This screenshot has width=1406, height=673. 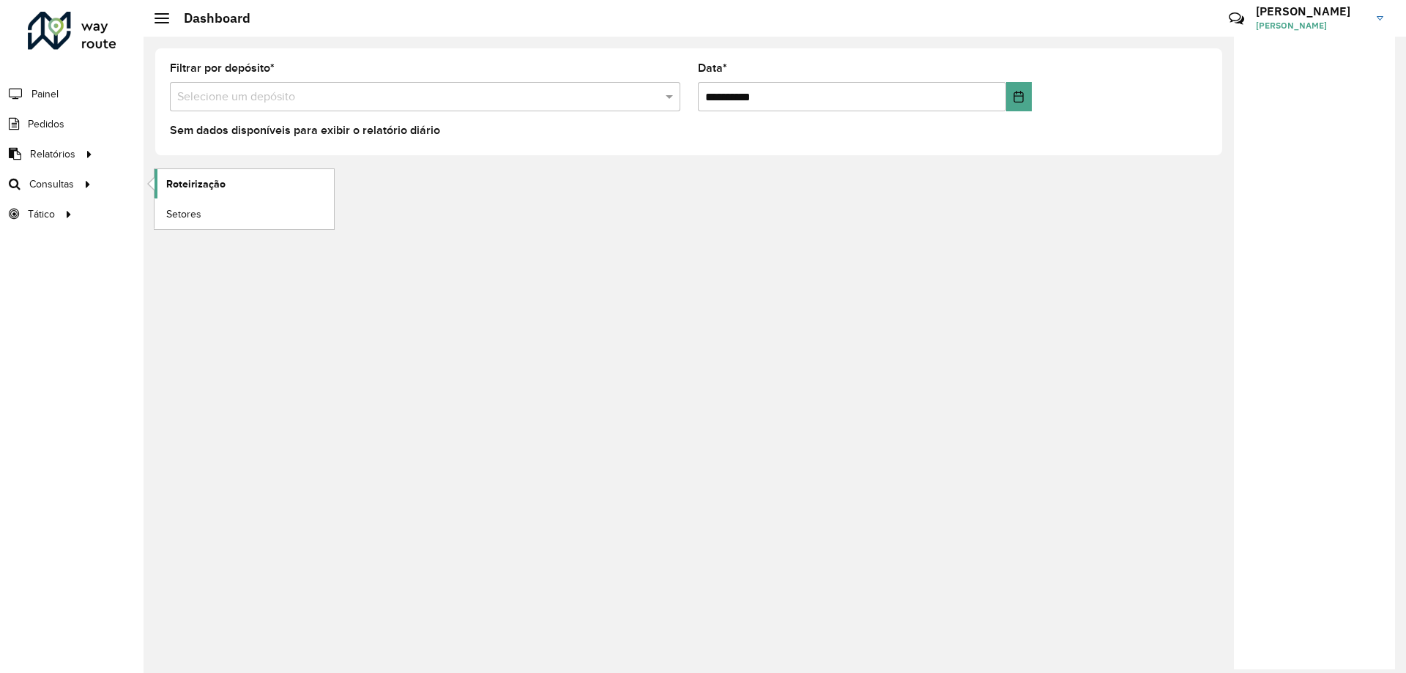 What do you see at coordinates (1019, 97) in the screenshot?
I see `button: Choose Date` at bounding box center [1019, 97].